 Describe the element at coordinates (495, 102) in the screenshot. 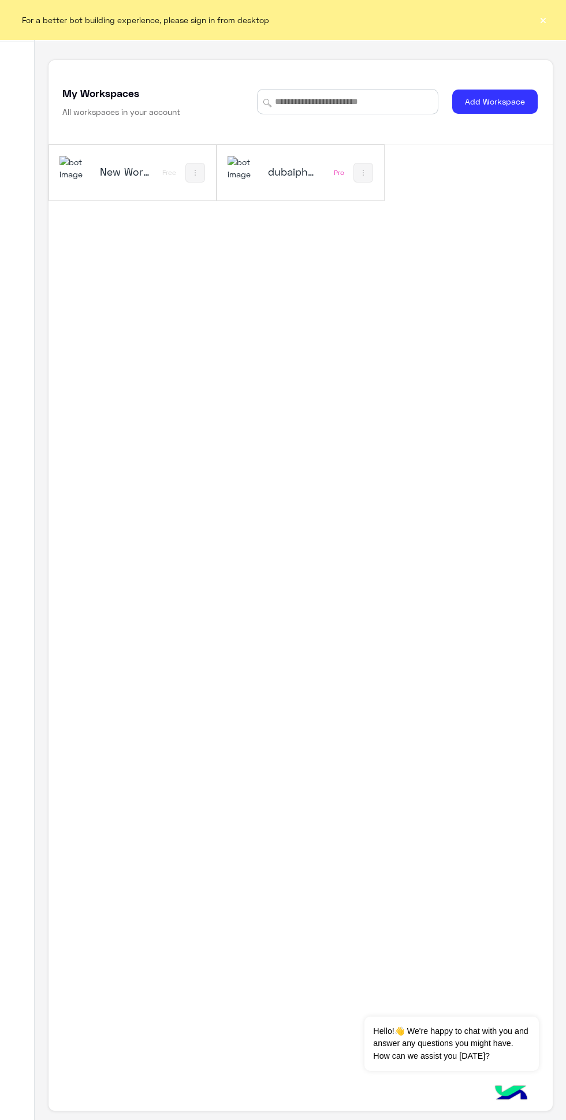

I see `button: Add Workspace` at that location.